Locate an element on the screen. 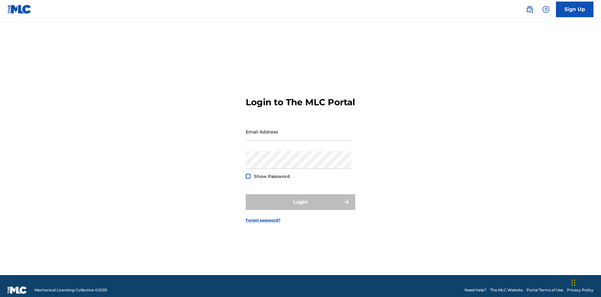 The image size is (601, 297). img: search is located at coordinates (530, 9).